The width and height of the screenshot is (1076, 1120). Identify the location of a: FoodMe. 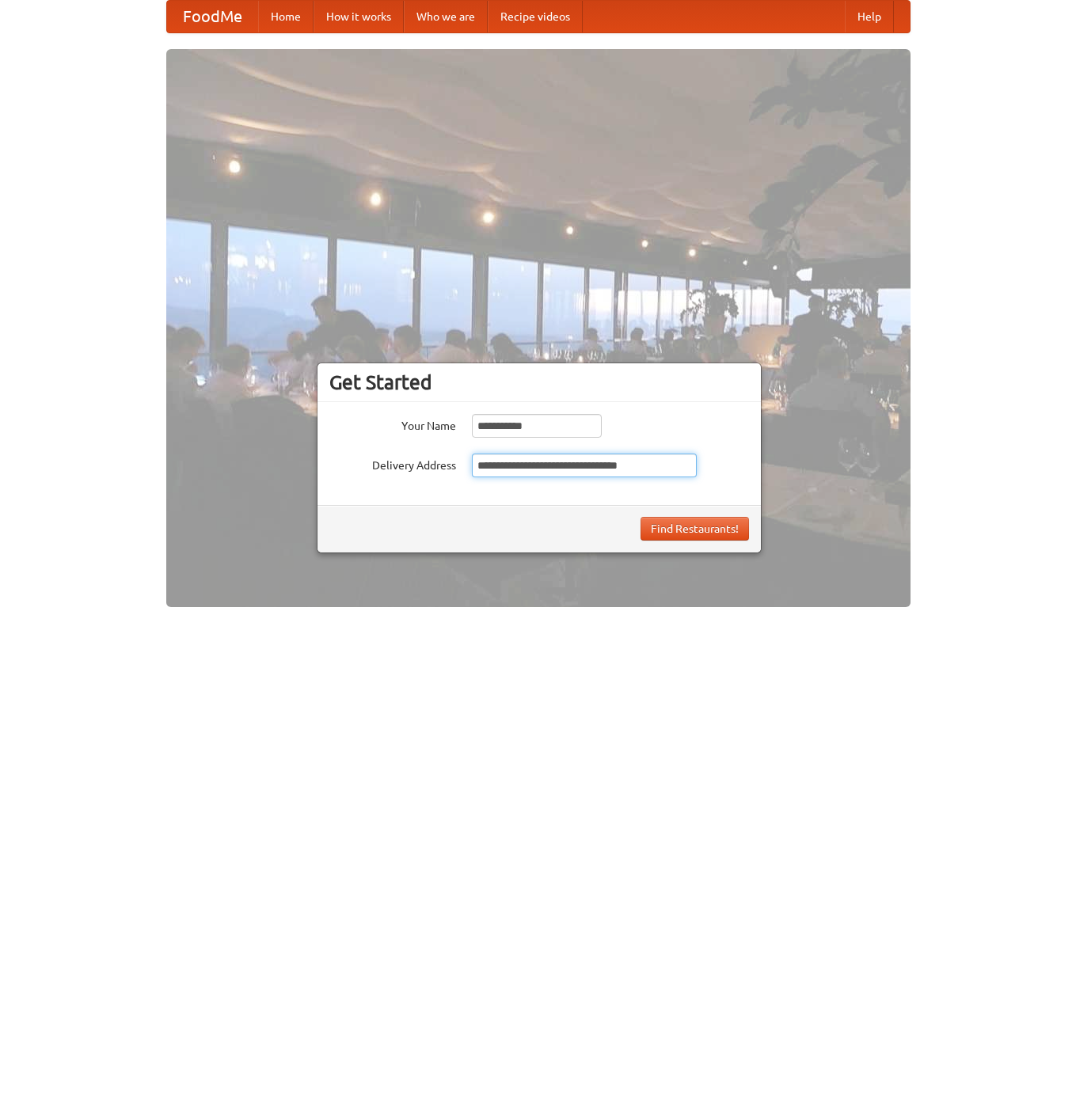
(212, 16).